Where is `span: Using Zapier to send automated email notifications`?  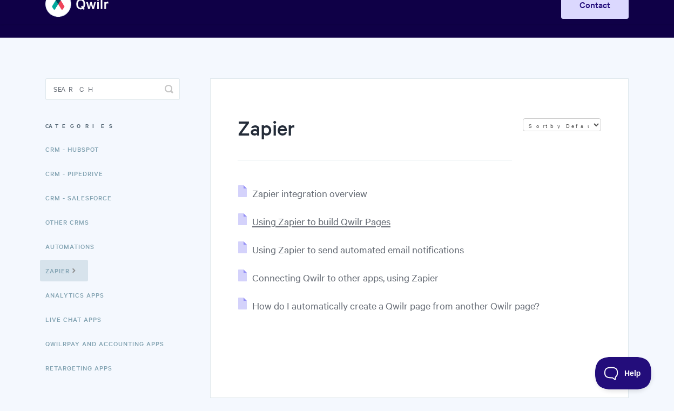
span: Using Zapier to send automated email notifications is located at coordinates (358, 249).